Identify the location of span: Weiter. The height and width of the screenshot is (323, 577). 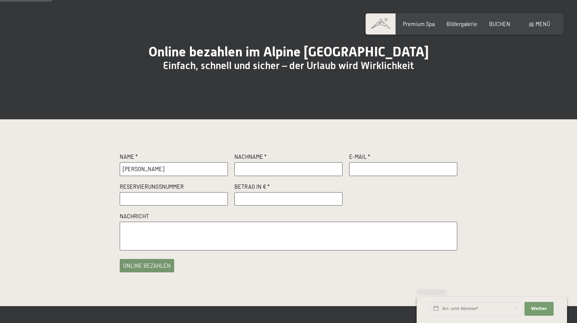
(539, 309).